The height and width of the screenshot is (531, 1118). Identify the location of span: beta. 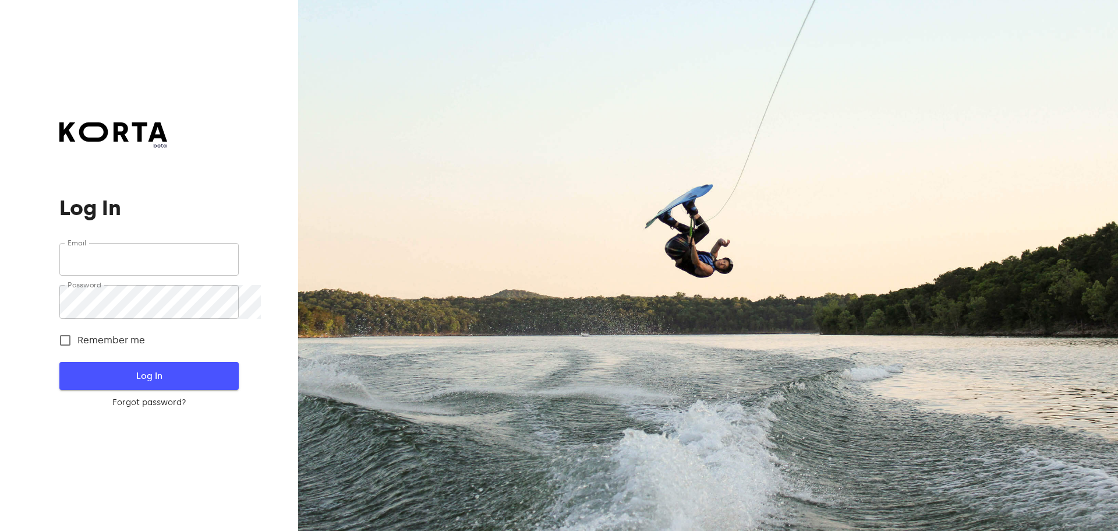
(113, 146).